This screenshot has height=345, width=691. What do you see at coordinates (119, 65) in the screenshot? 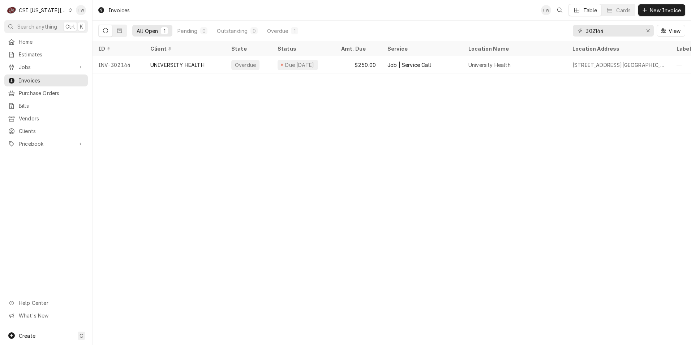
I see `div: INV-302144` at bounding box center [119, 65].